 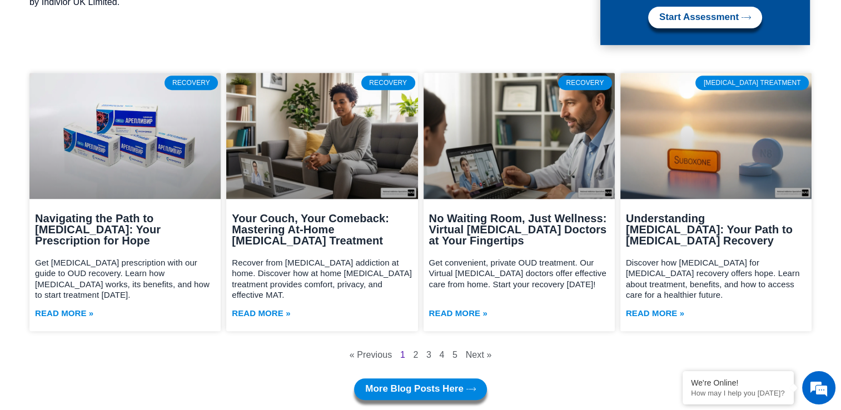 What do you see at coordinates (21, 66) in the screenshot?
I see `div: Navigation go back` at bounding box center [21, 66].